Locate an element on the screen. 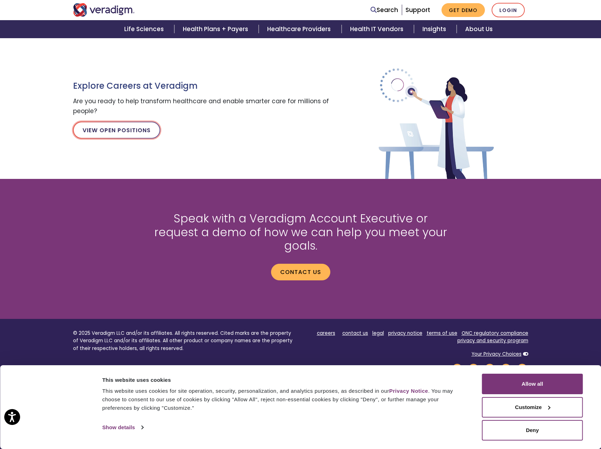 The width and height of the screenshot is (601, 449). a: privacy notice is located at coordinates (405, 333).